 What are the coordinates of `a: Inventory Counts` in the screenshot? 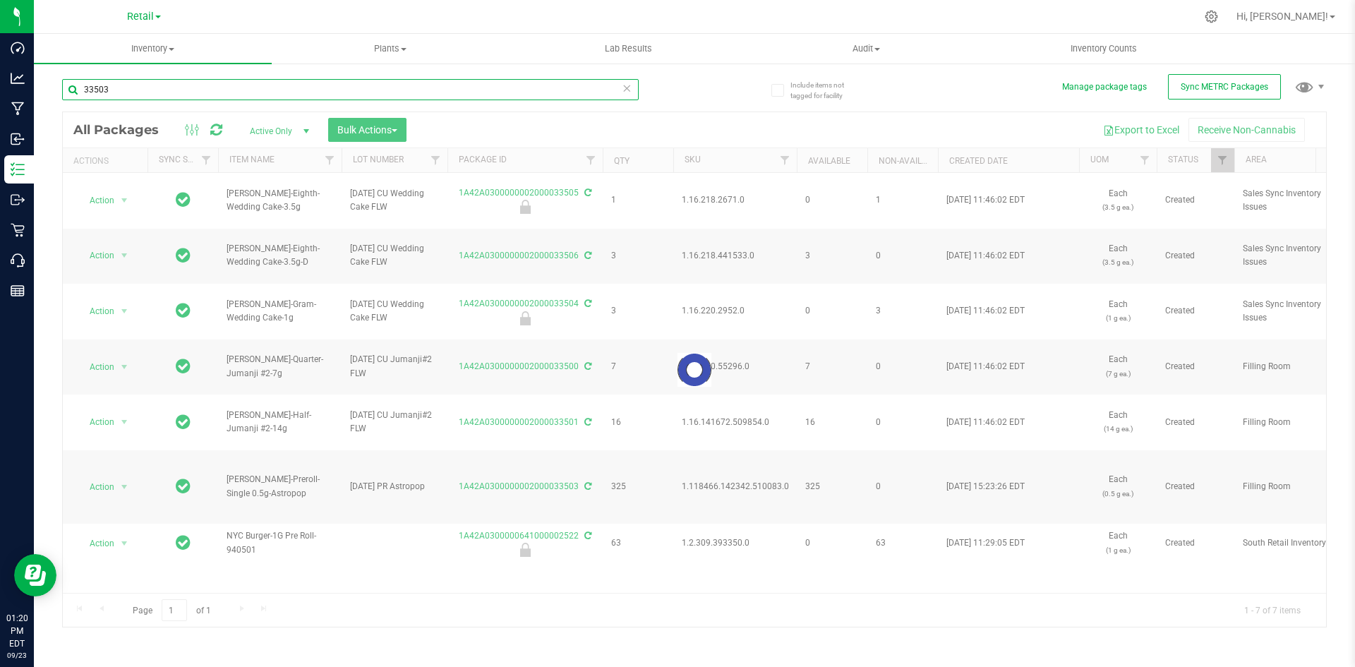 It's located at (1104, 49).